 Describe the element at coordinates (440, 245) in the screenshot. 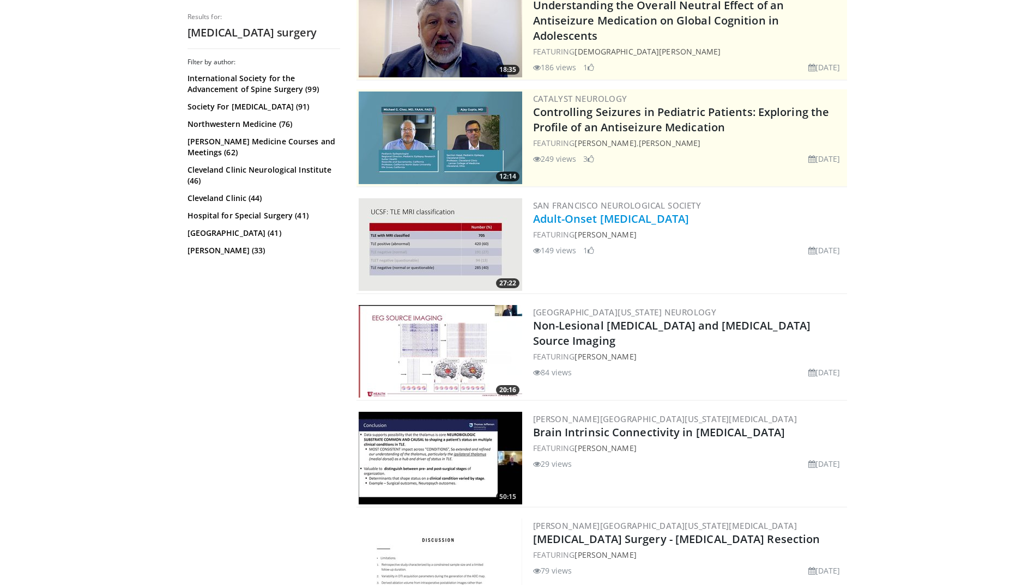

I see `a: 27:22` at that location.